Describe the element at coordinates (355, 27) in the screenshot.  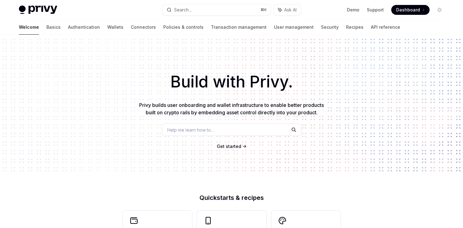
I see `a: Recipes` at that location.